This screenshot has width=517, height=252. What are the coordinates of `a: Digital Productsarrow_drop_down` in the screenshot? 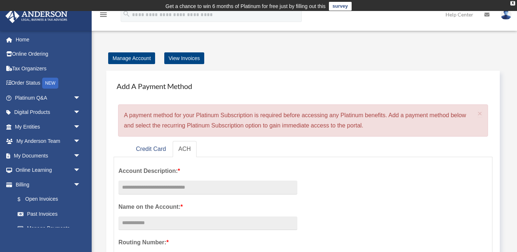 It's located at (48, 113).